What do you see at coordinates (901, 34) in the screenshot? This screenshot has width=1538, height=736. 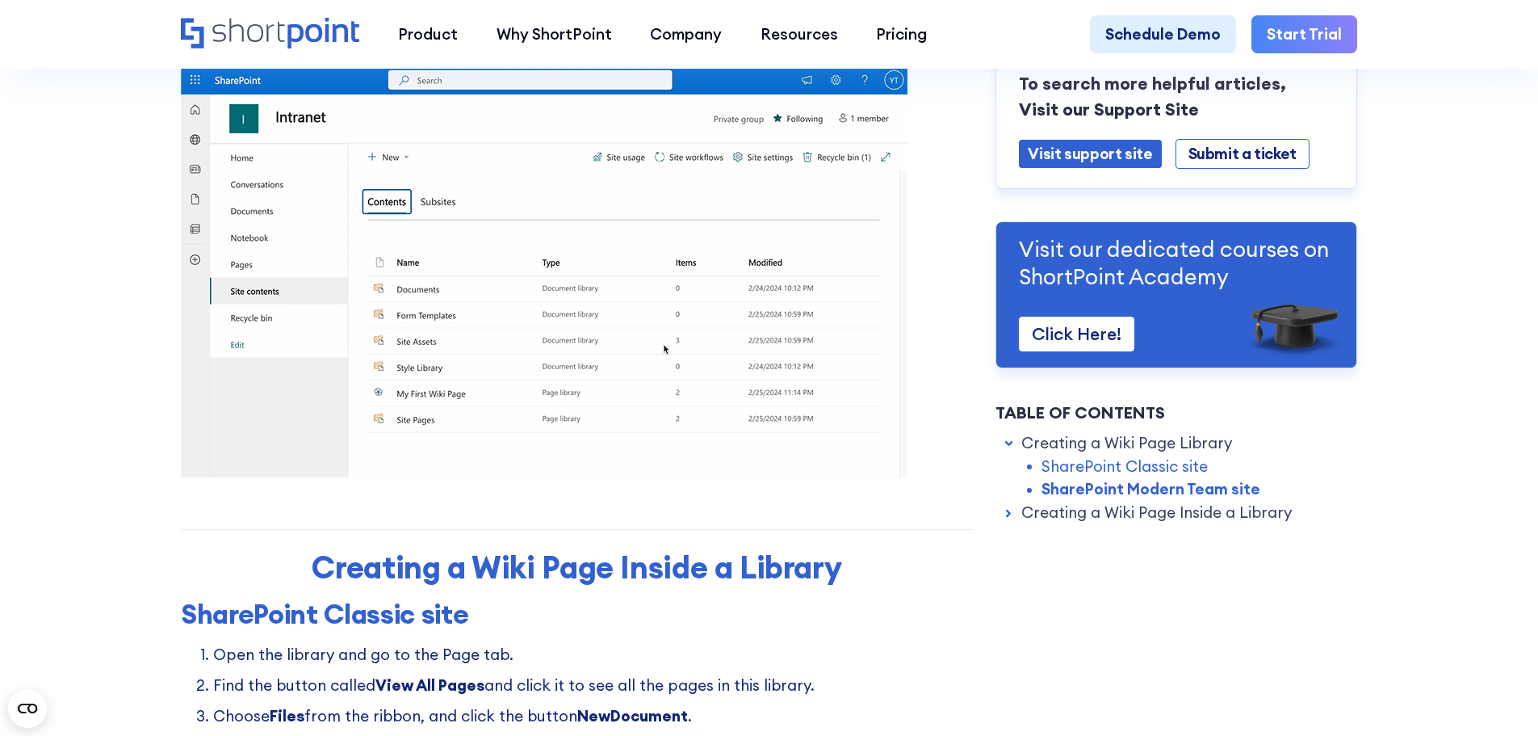 I see `div: Pricing` at bounding box center [901, 34].